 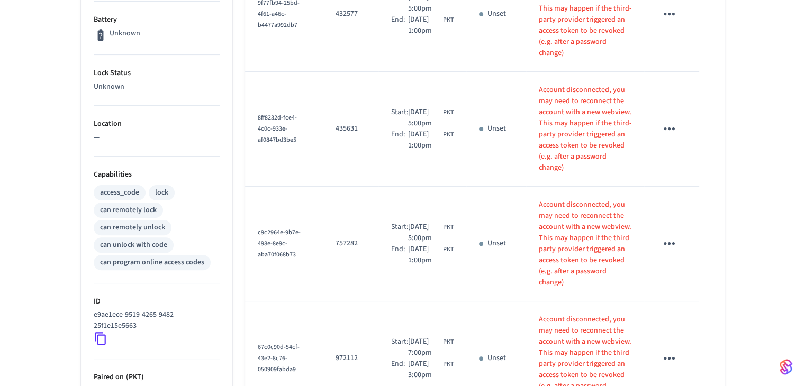 I want to click on img: SeamLogoGradient.69752ec5.svg, so click(x=786, y=367).